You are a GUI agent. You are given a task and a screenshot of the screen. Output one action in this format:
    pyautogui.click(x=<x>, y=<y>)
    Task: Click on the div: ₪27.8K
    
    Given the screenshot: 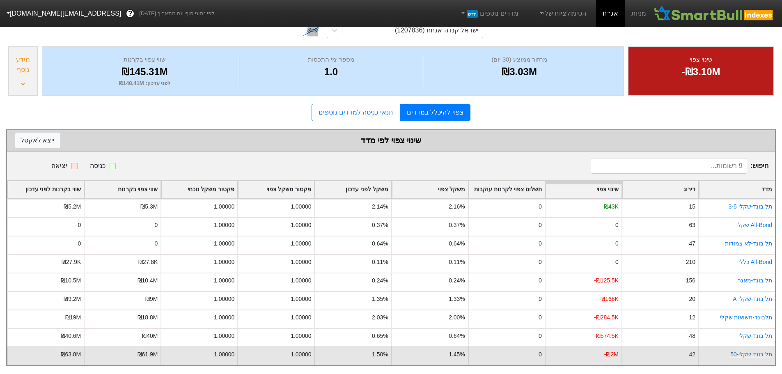 What is the action you would take?
    pyautogui.click(x=148, y=262)
    